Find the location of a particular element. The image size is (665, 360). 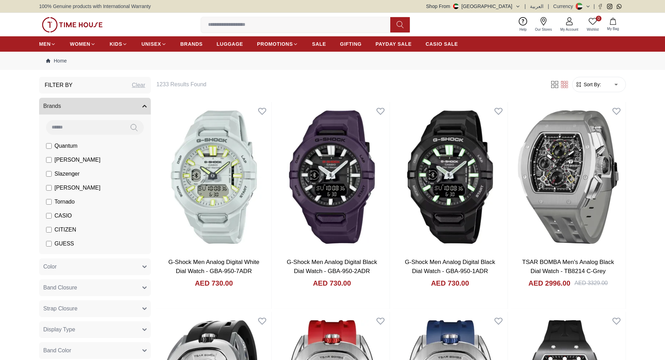

span: UNISEX is located at coordinates (151, 44).